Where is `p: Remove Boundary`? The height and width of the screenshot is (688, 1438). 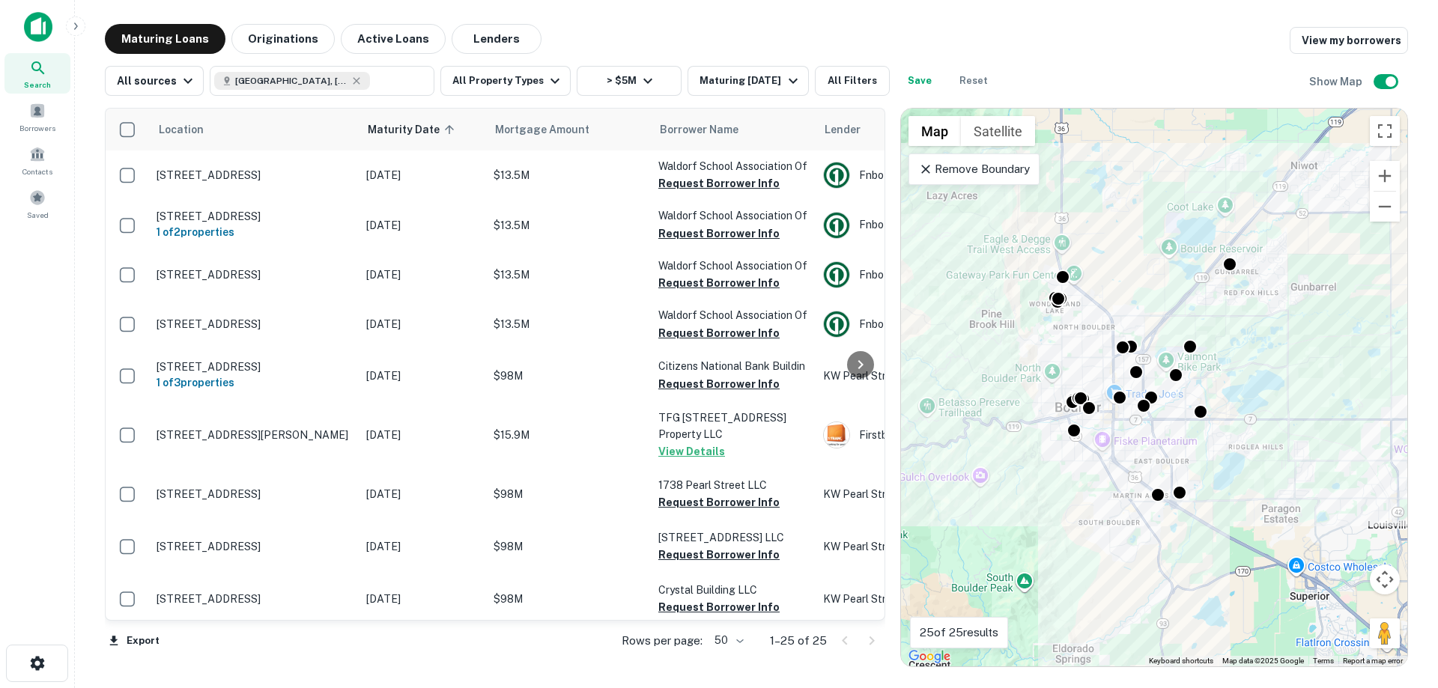 p: Remove Boundary is located at coordinates (974, 169).